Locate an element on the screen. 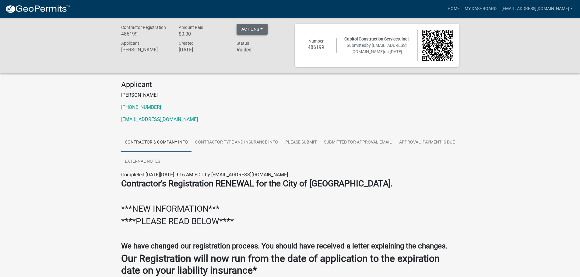 This screenshot has height=277, width=580. span: Applicant is located at coordinates (130, 43).